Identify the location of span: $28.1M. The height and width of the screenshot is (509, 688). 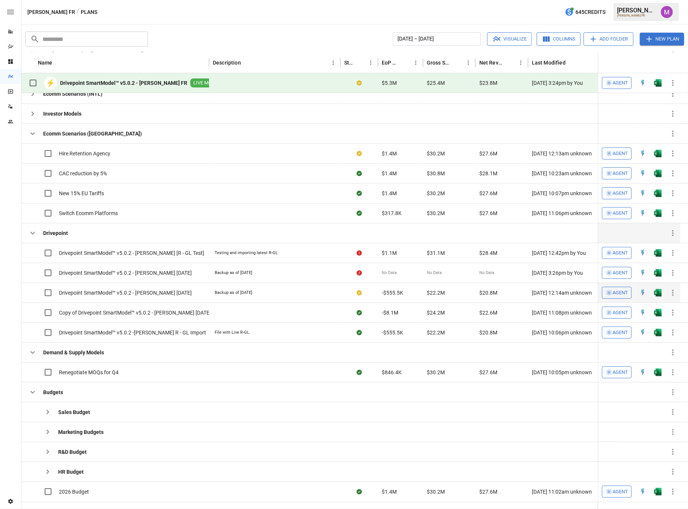
(488, 173).